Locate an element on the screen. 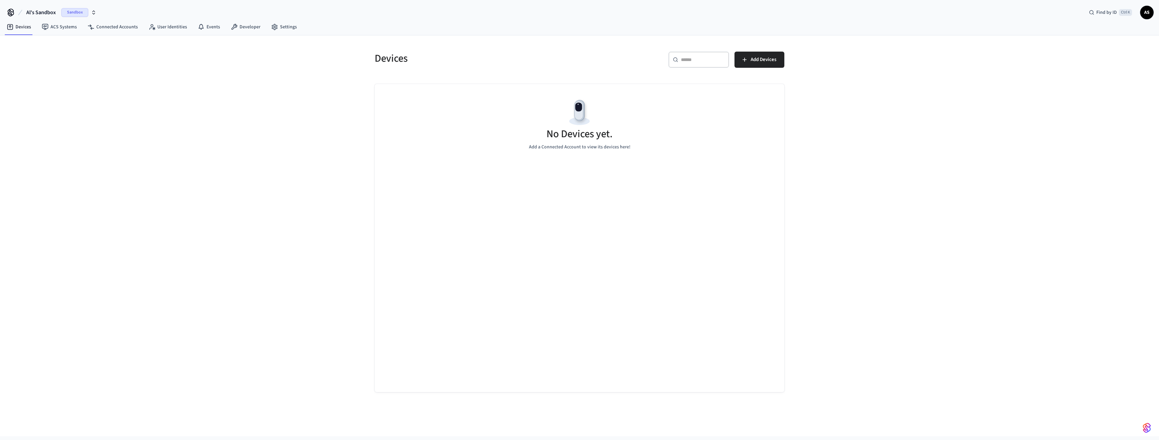  a: User Identities is located at coordinates (168, 27).